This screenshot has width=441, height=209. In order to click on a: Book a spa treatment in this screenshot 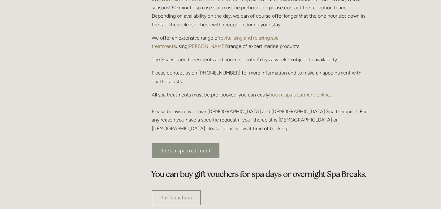, I will do `click(185, 151)`.